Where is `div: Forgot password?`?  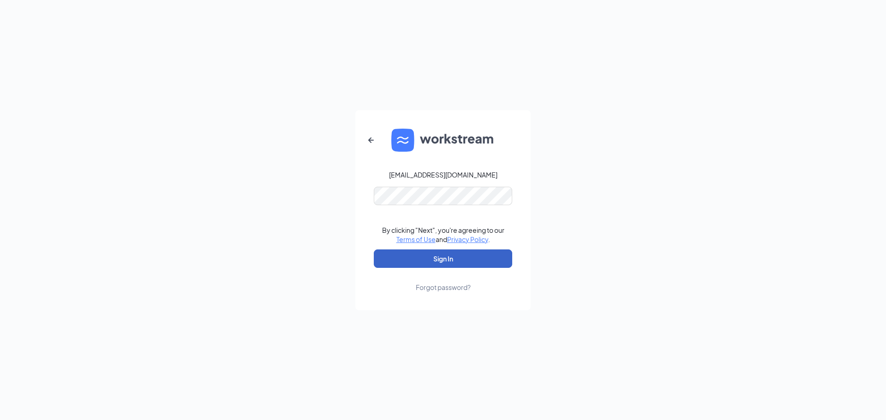 div: Forgot password? is located at coordinates (443, 288).